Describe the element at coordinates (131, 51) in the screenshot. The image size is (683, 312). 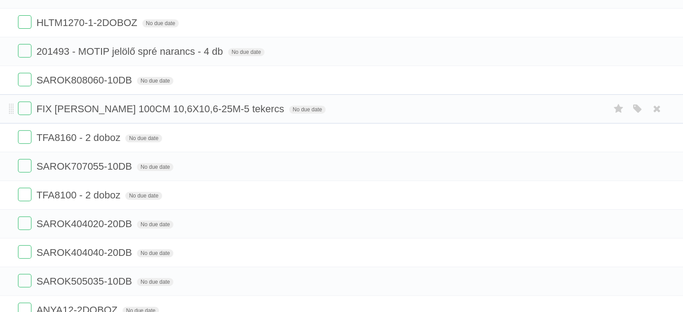
I see `span: 201493 - MOTIP jelölő spré narancs - 4 db` at that location.